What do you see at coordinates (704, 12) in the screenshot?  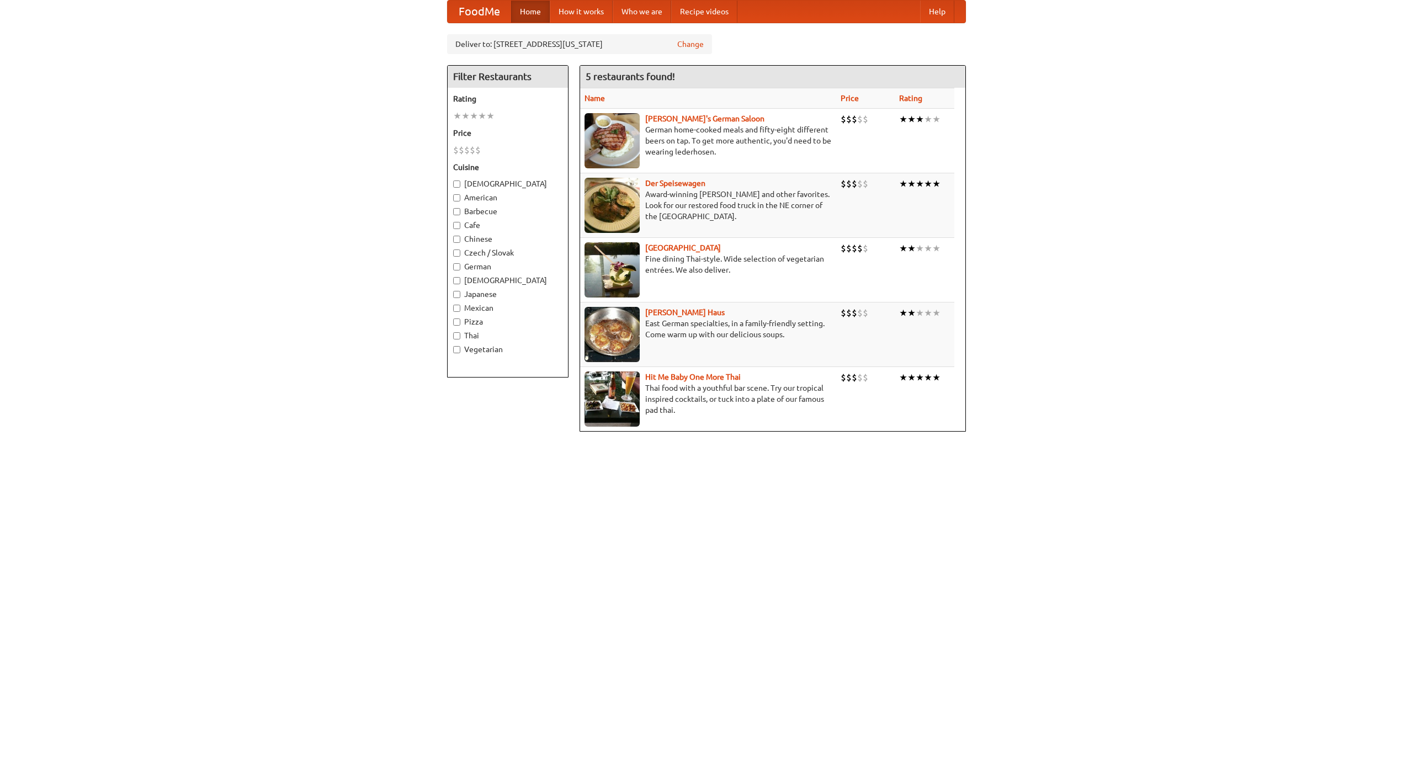 I see `a: Recipe videos` at bounding box center [704, 12].